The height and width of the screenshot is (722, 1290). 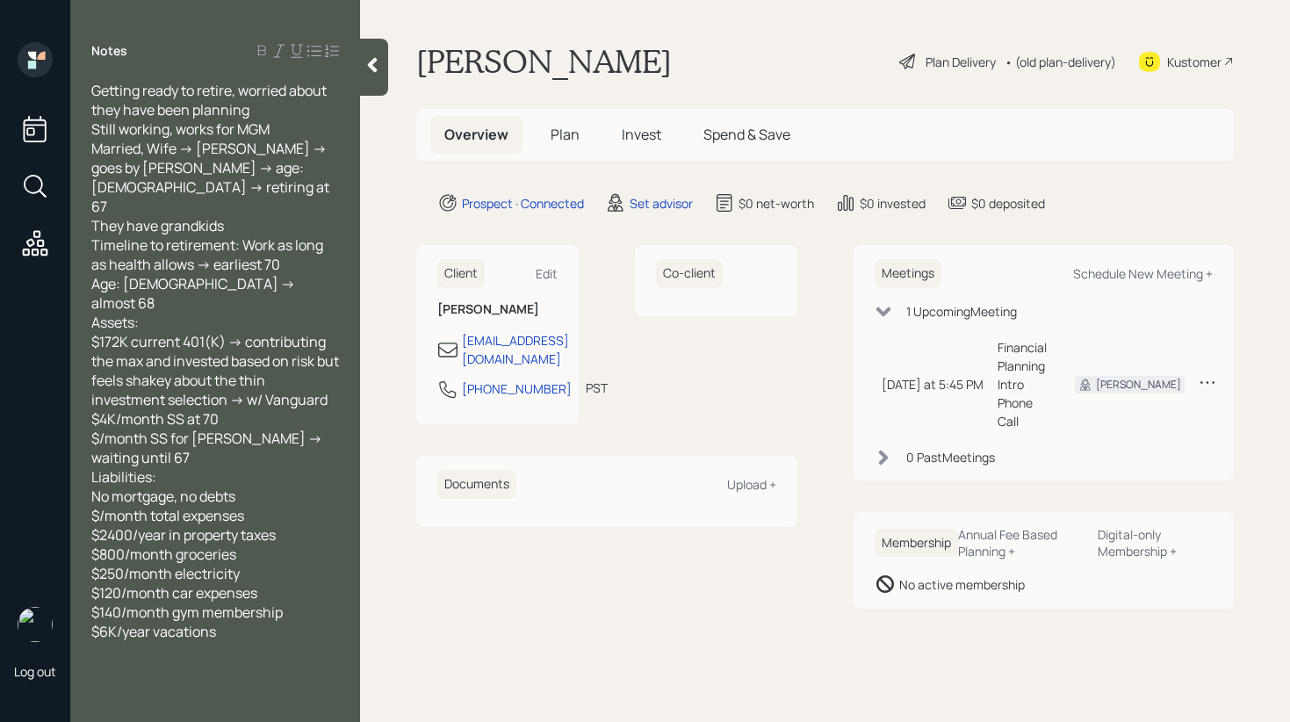 I want to click on span: Liabilities:, so click(x=124, y=477).